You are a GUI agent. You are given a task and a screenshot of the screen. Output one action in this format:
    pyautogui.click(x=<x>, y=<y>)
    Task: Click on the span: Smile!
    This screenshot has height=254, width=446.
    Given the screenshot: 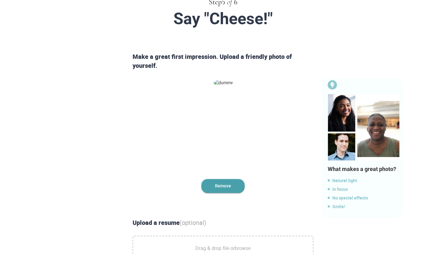 What is the action you would take?
    pyautogui.click(x=364, y=207)
    